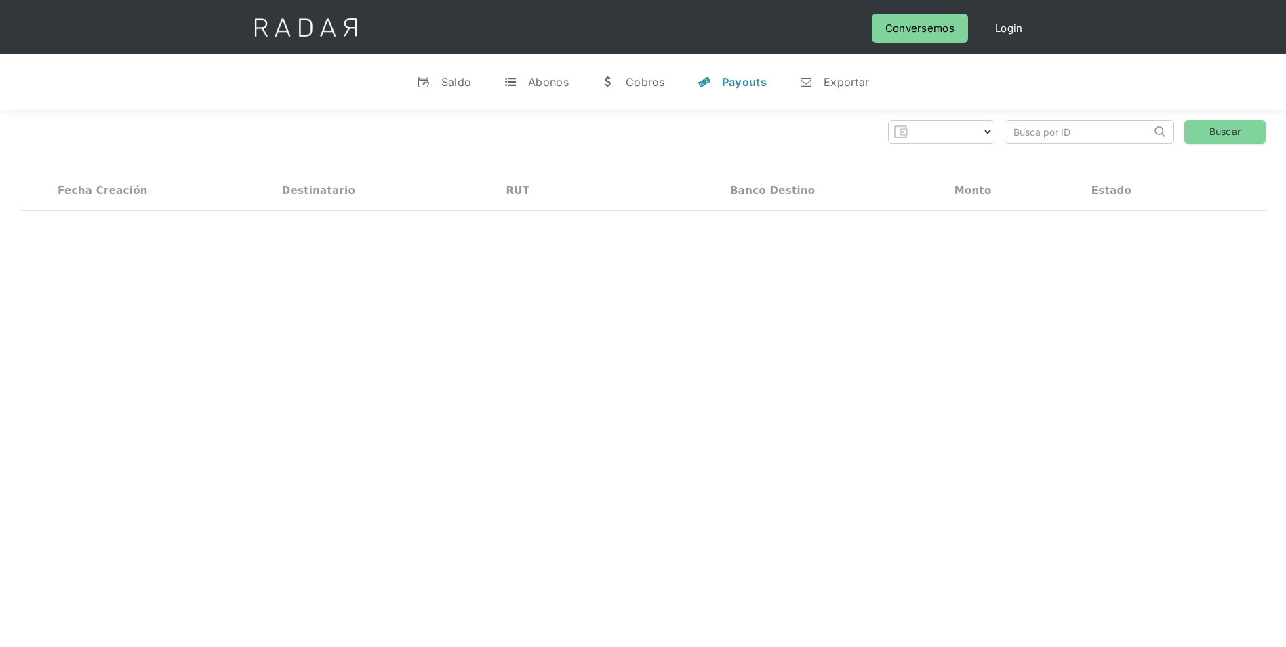 The width and height of the screenshot is (1286, 647). What do you see at coordinates (744, 82) in the screenshot?
I see `div: Payouts` at bounding box center [744, 82].